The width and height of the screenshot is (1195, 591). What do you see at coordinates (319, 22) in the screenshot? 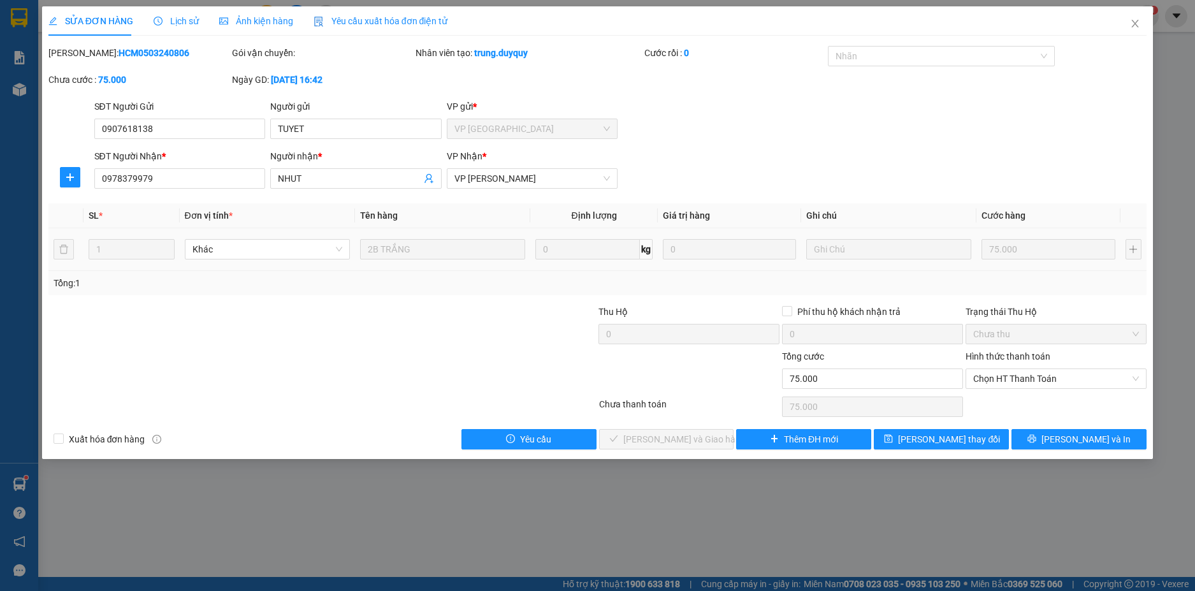
I see `img: icon` at bounding box center [319, 22].